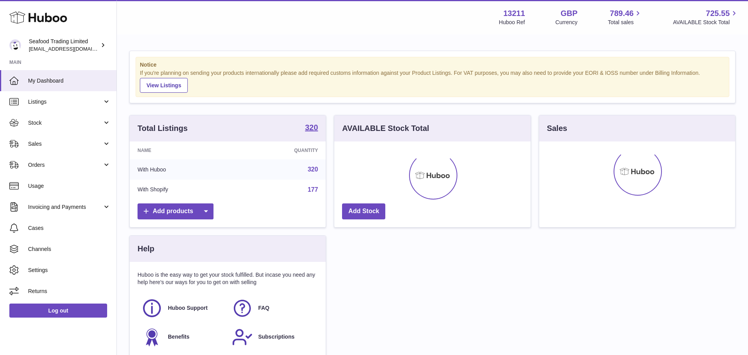 The image size is (748, 355). Describe the element at coordinates (183, 308) in the screenshot. I see `a: Huboo Support` at that location.